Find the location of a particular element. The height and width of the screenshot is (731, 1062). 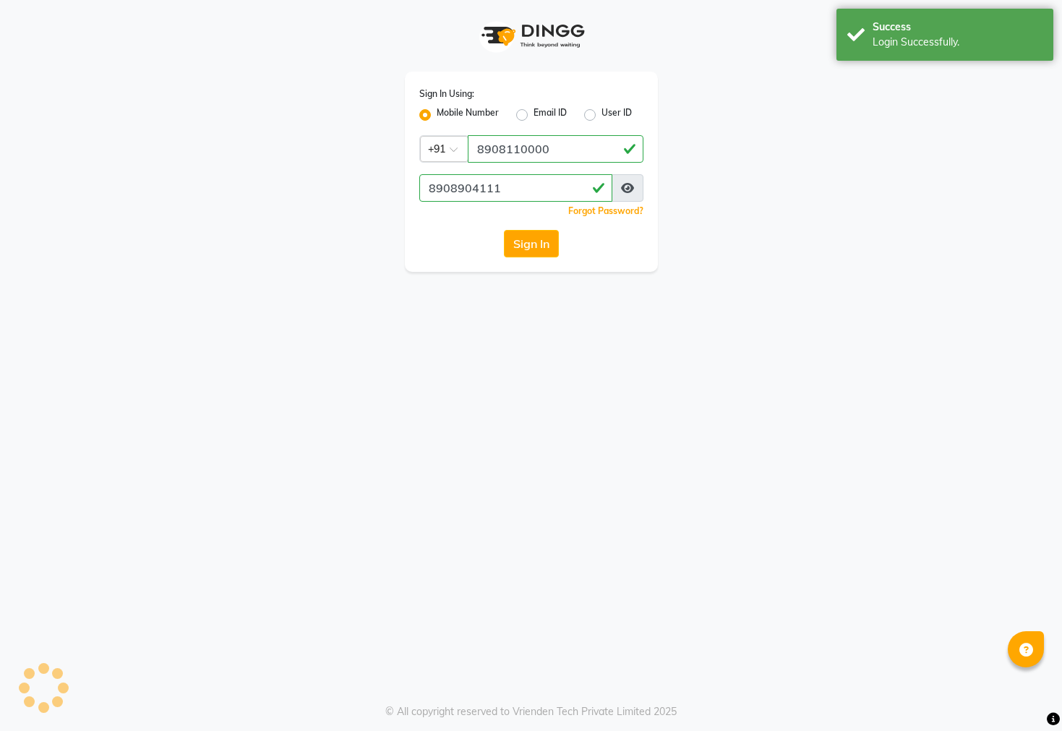

label: User ID is located at coordinates (617, 115).